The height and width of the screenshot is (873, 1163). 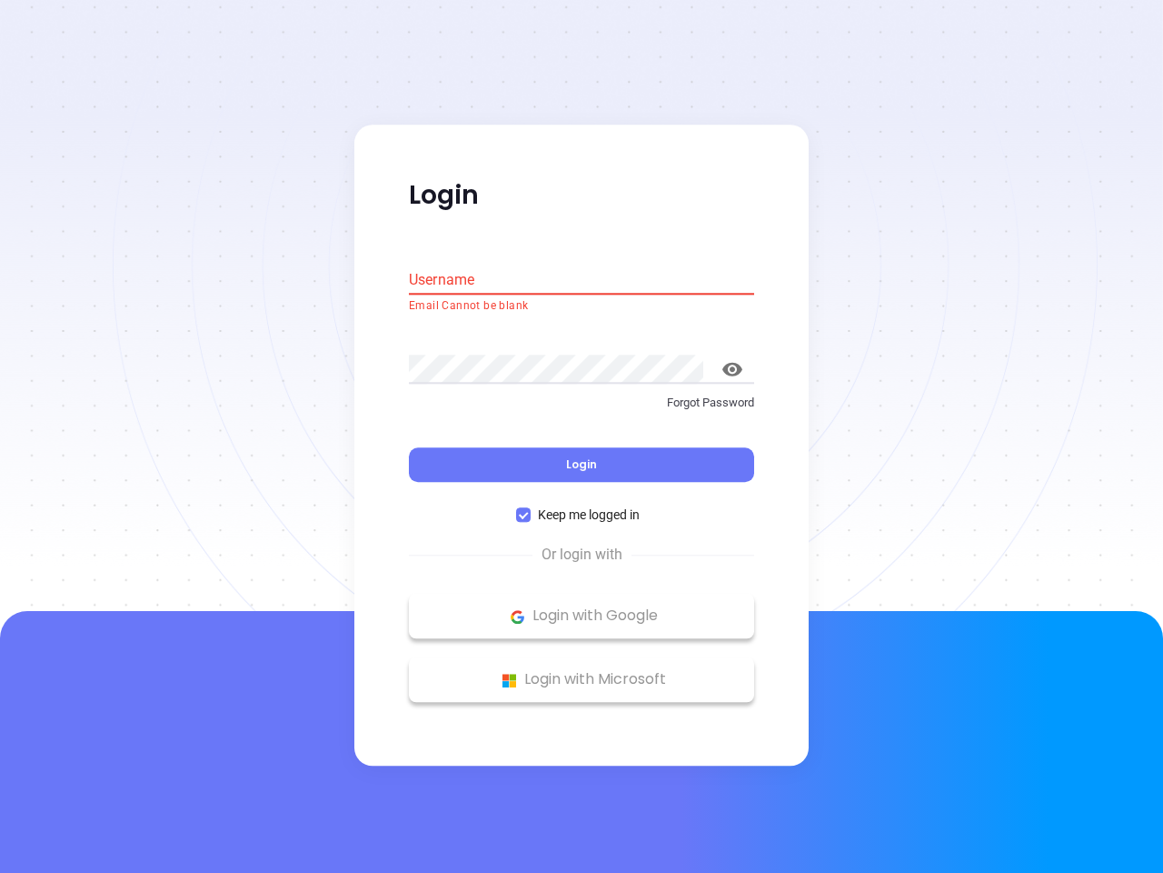 What do you see at coordinates (582, 680) in the screenshot?
I see `p: Login with Microsoft` at bounding box center [582, 680].